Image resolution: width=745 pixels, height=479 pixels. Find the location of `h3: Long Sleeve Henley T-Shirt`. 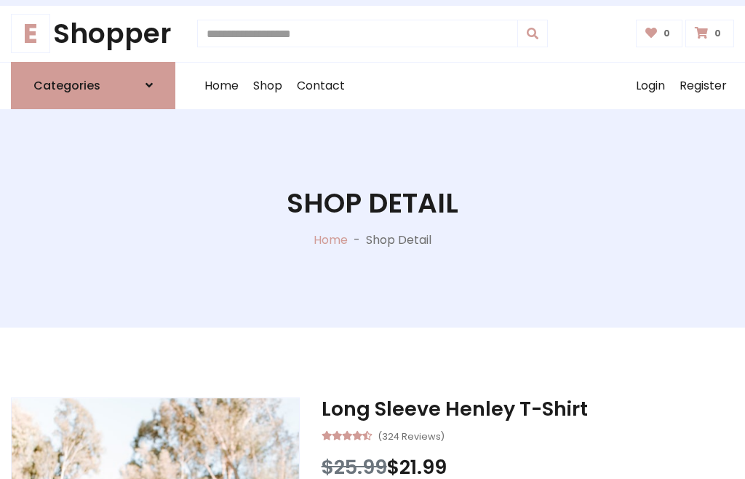

h3: Long Sleeve Henley T-Shirt is located at coordinates (527, 409).